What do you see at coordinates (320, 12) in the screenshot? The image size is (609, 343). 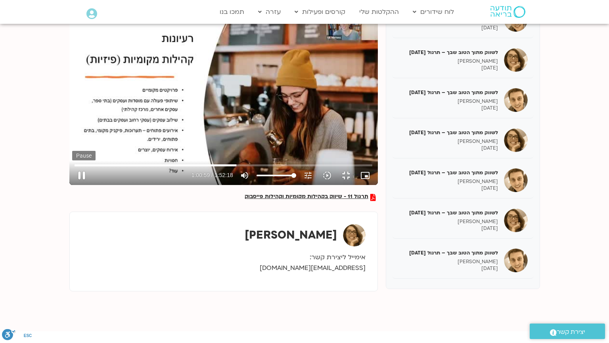 I see `a: קורסים ופעילות` at bounding box center [320, 12].